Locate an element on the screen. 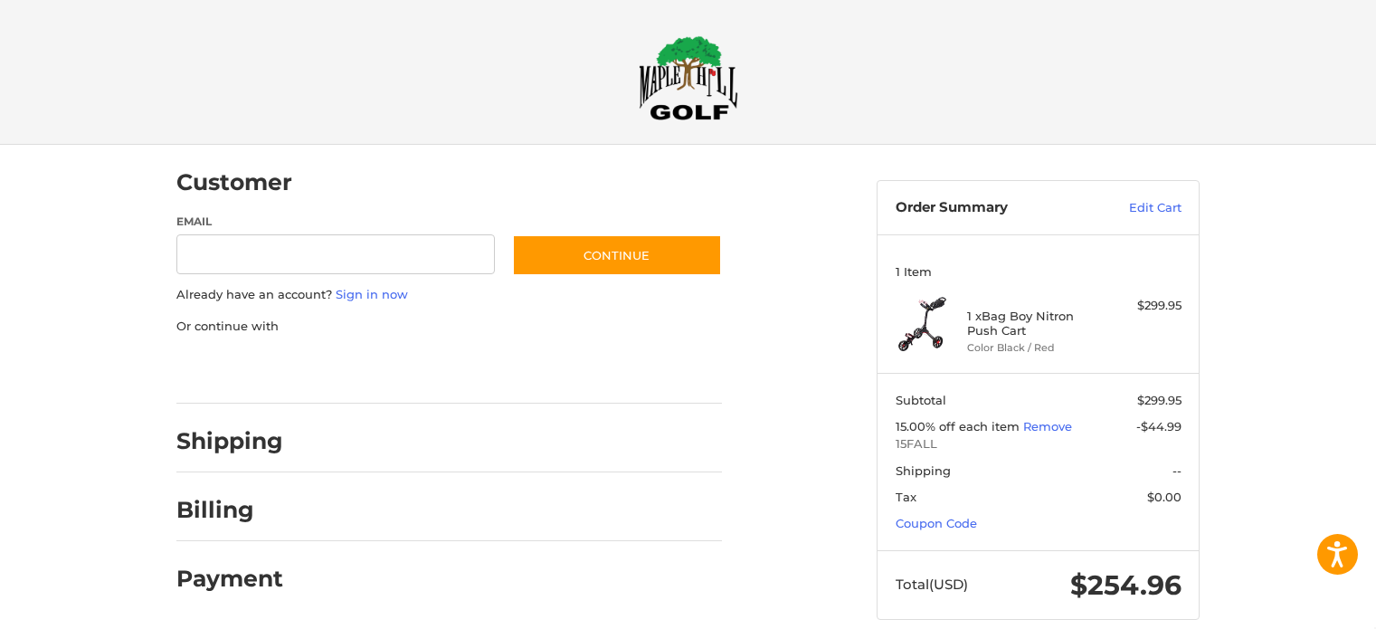 This screenshot has width=1376, height=629. h2: Shipping is located at coordinates (230, 440).